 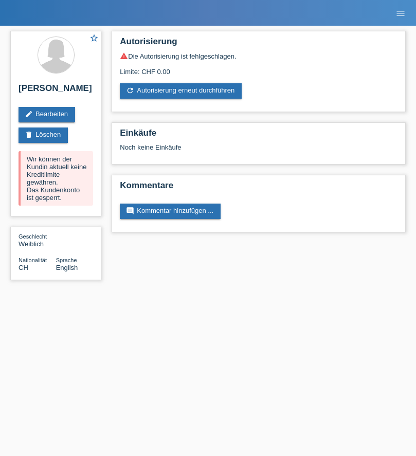 What do you see at coordinates (259, 151) in the screenshot?
I see `div: Noch keine Einkäufe` at bounding box center [259, 151].